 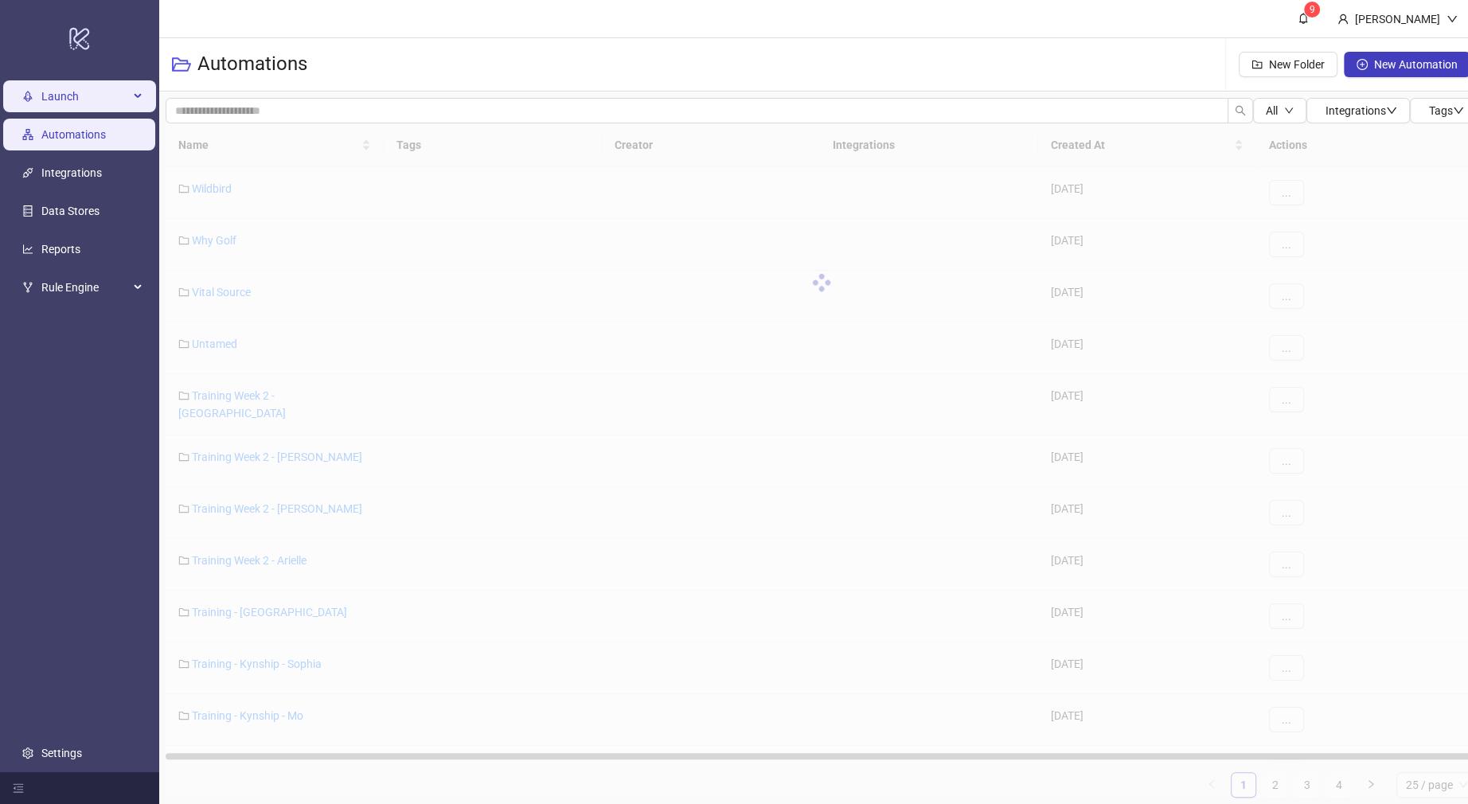 I want to click on span: All, so click(x=1271, y=111).